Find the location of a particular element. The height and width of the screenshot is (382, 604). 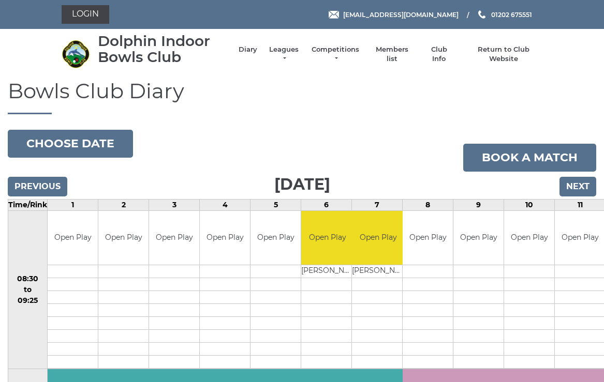

td: 8 is located at coordinates (428, 205).